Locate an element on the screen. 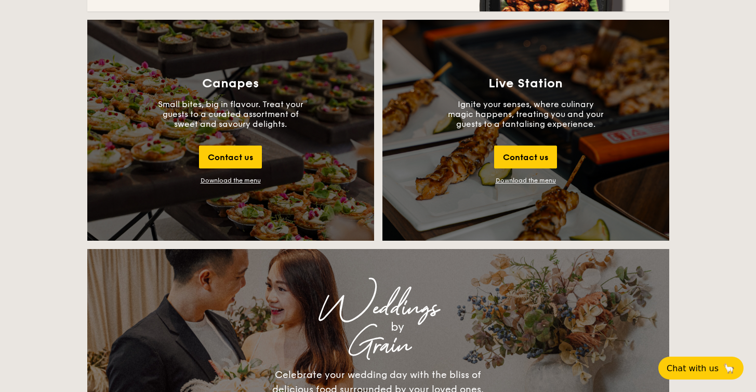  button: Chat with us🦙 is located at coordinates (701, 368).